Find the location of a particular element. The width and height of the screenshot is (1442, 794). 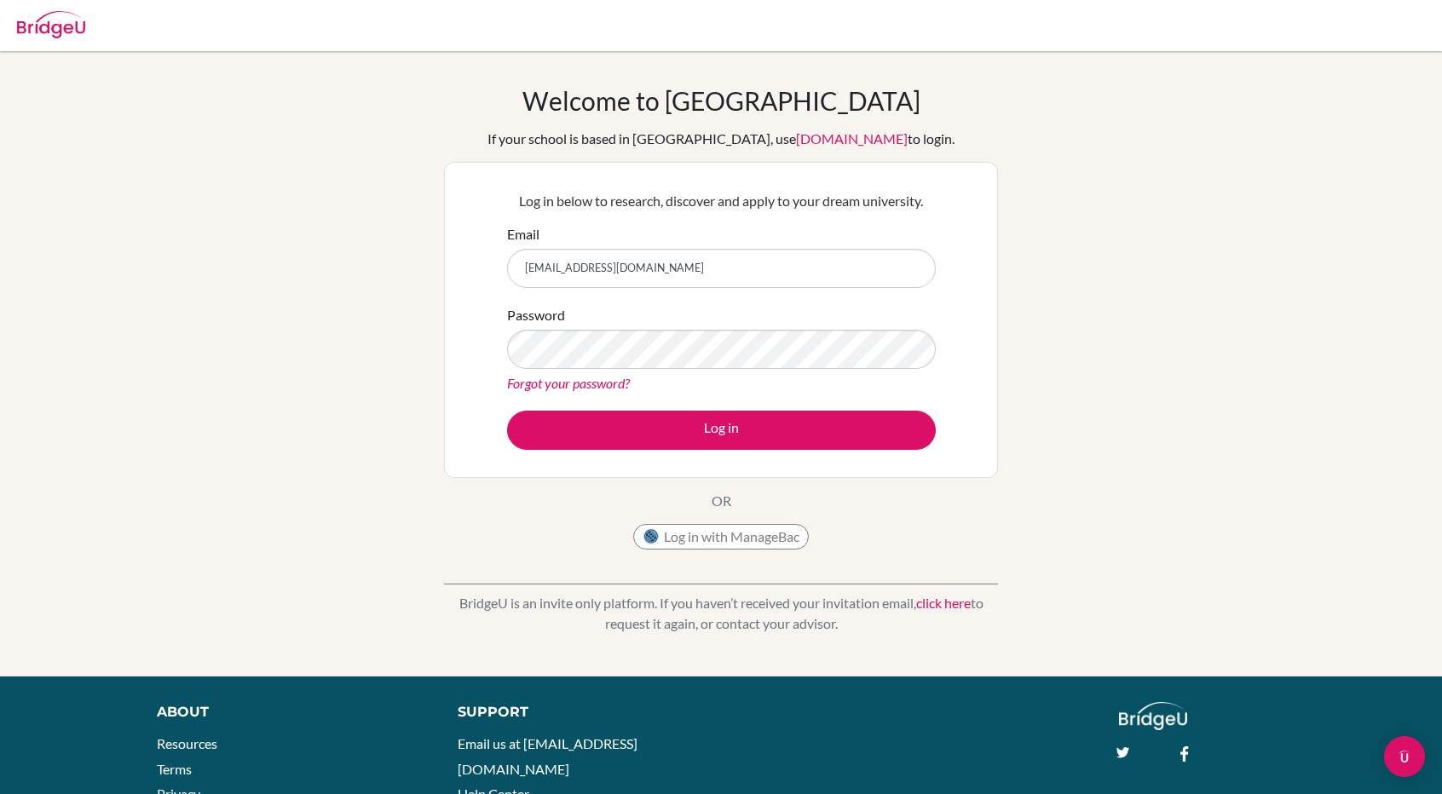

img: Bridge-U is located at coordinates (51, 25).